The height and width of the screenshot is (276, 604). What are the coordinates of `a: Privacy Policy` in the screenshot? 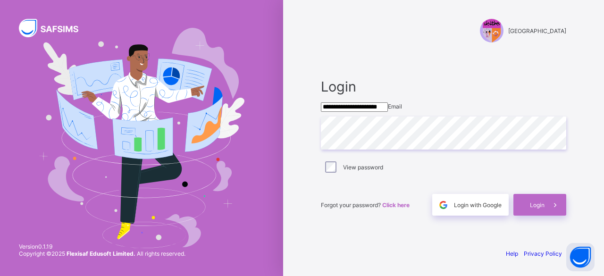 It's located at (543, 253).